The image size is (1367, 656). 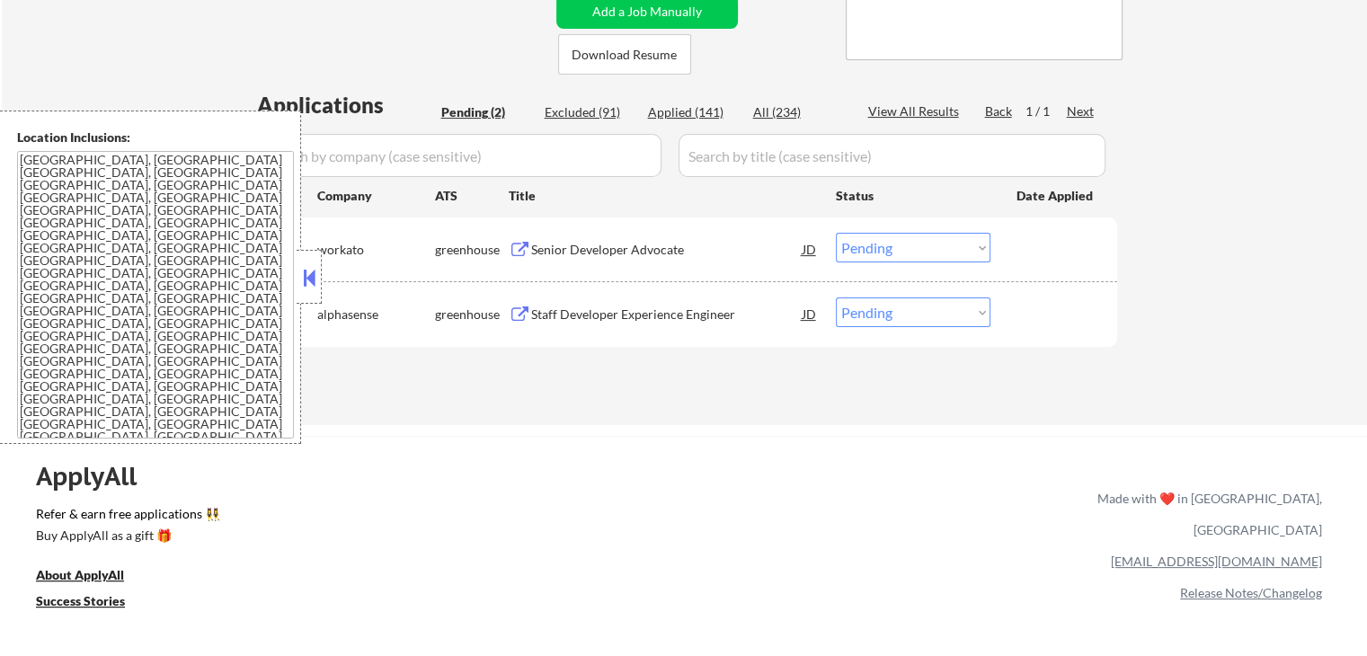 I want to click on a: Success Stories, so click(x=93, y=603).